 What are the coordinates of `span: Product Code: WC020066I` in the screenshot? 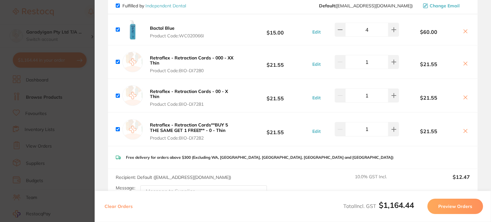 It's located at (177, 36).